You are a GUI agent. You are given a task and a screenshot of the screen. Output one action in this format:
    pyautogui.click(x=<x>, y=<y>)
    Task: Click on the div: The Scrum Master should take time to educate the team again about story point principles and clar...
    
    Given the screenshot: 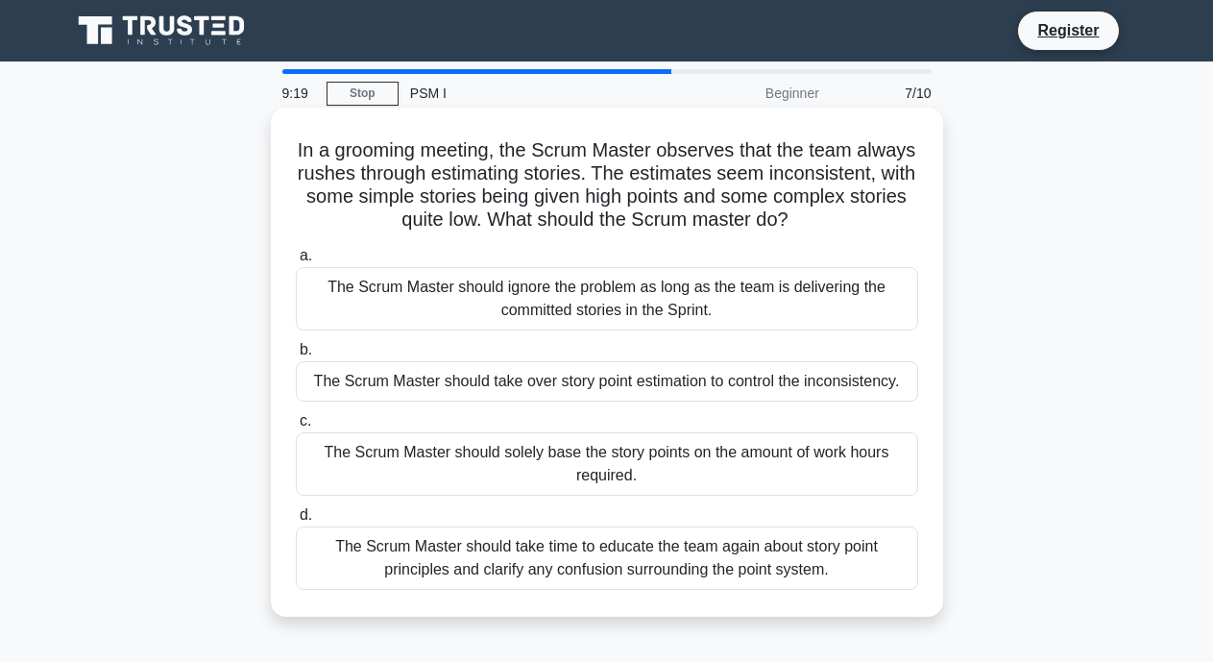 What is the action you would take?
    pyautogui.click(x=607, y=558)
    